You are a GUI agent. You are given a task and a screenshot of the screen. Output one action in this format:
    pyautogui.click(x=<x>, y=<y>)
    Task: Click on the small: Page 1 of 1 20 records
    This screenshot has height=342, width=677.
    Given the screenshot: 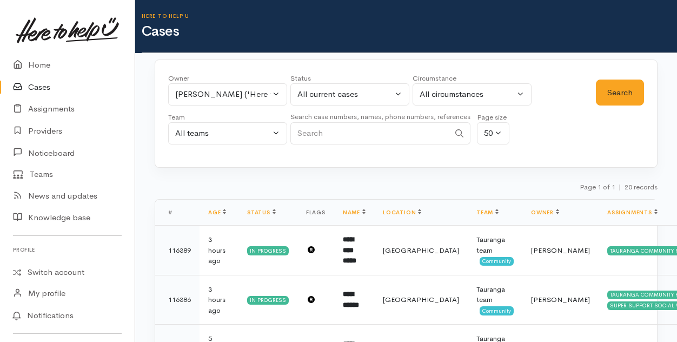 What is the action you would take?
    pyautogui.click(x=619, y=187)
    